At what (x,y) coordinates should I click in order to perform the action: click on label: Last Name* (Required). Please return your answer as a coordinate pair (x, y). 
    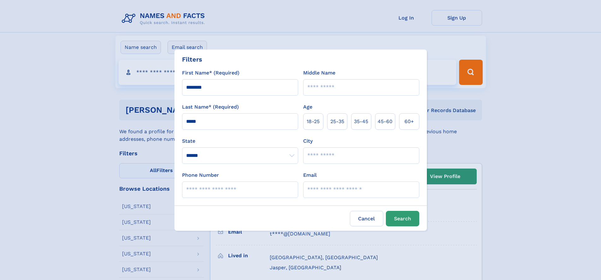
    Looking at the image, I should click on (211, 107).